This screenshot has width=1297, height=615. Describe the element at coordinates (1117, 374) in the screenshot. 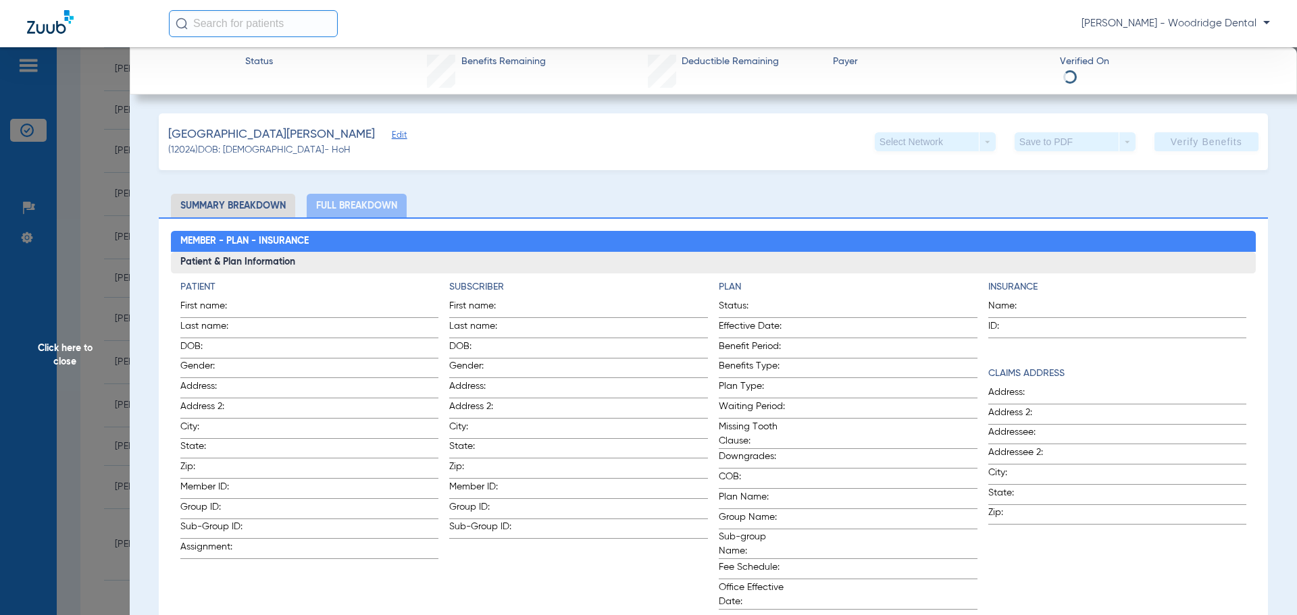

I see `app-breakdown-title: Claims Address` at that location.